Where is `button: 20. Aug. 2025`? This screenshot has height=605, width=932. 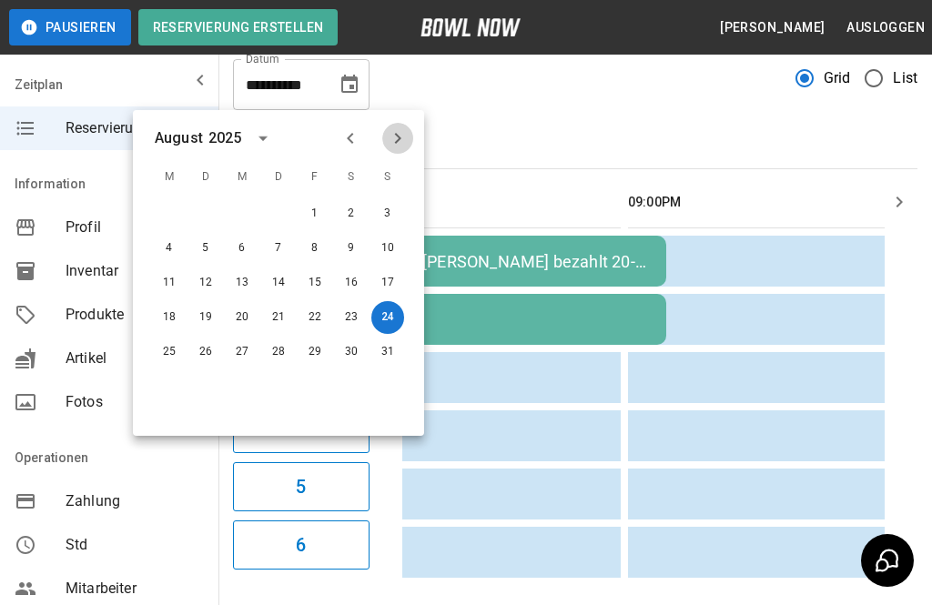 button: 20. Aug. 2025 is located at coordinates (242, 318).